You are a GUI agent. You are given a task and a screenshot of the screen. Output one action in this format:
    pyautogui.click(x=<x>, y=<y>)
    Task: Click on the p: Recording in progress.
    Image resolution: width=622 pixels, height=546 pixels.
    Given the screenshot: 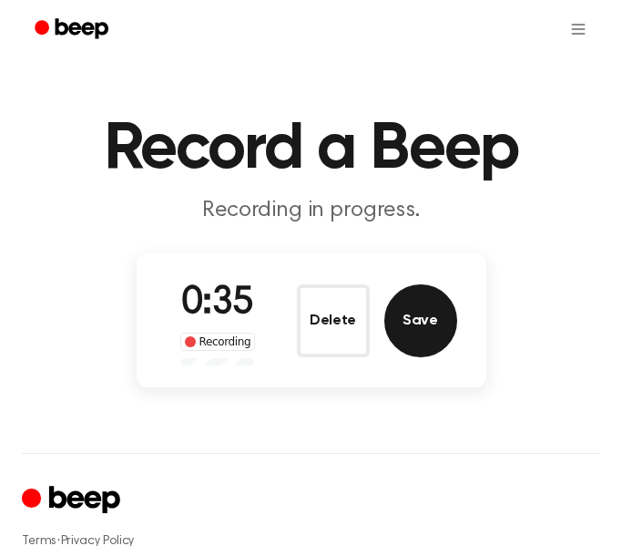 What is the action you would take?
    pyautogui.click(x=311, y=210)
    